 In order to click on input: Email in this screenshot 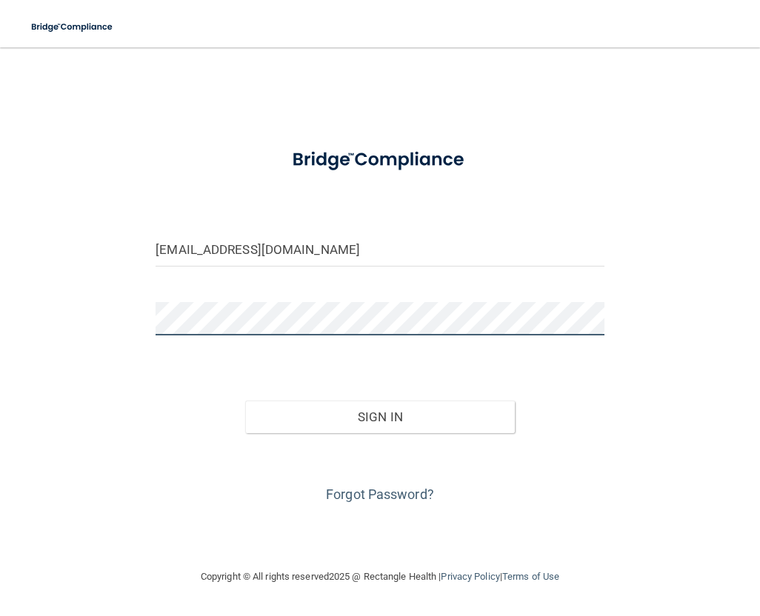, I will do `click(379, 250)`.